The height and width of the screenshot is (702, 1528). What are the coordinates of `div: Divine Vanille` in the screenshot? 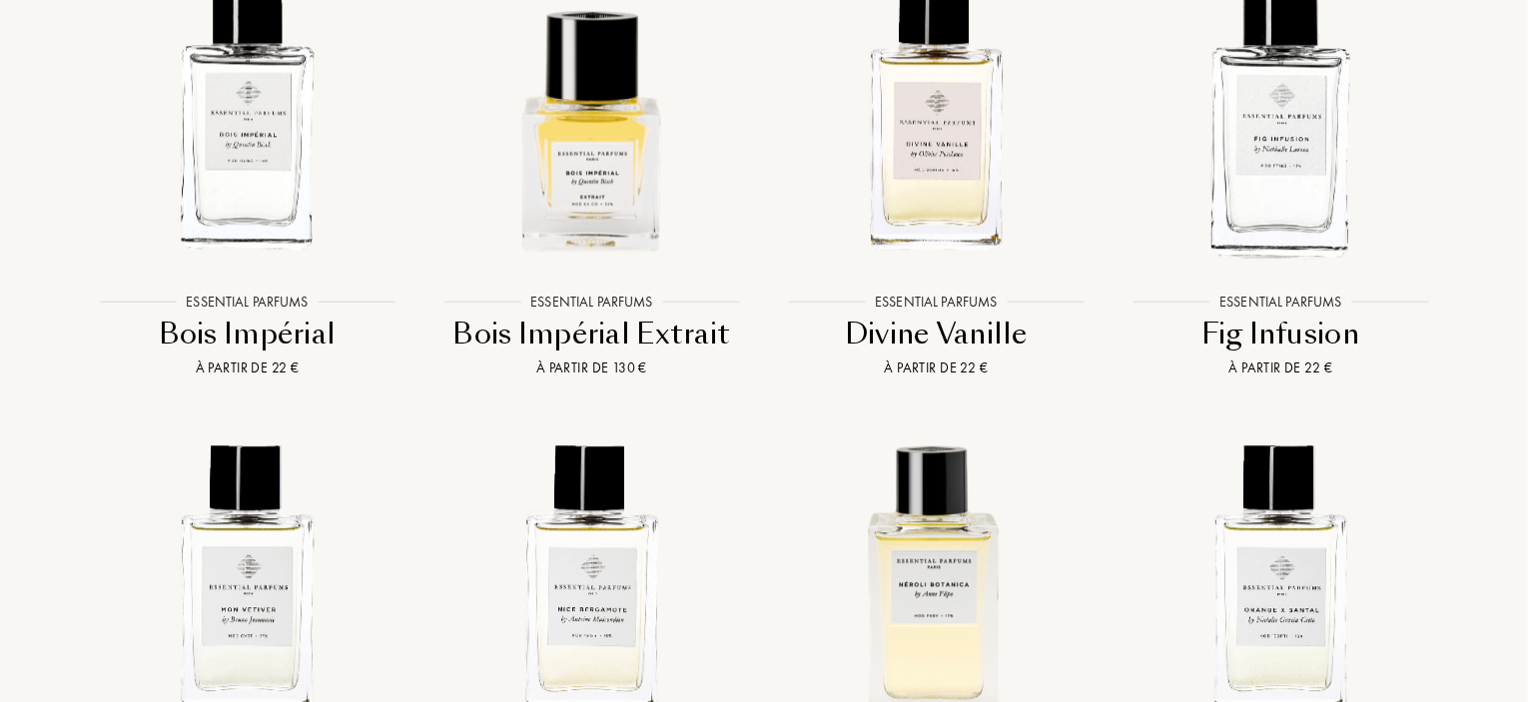 It's located at (936, 334).